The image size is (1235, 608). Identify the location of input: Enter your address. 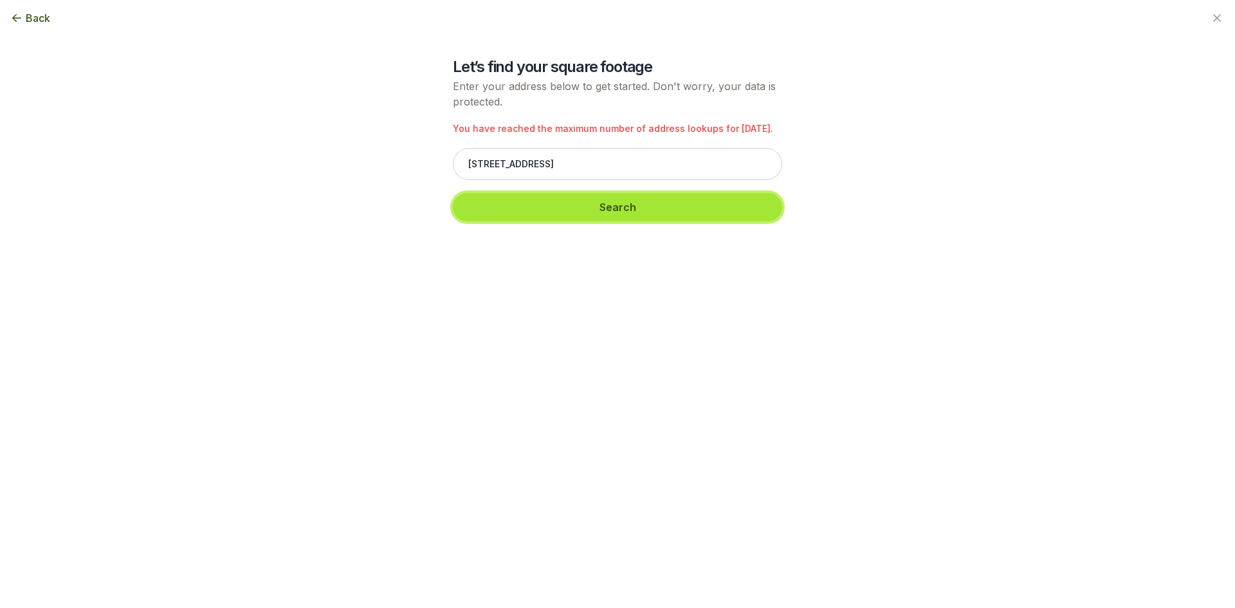
(618, 164).